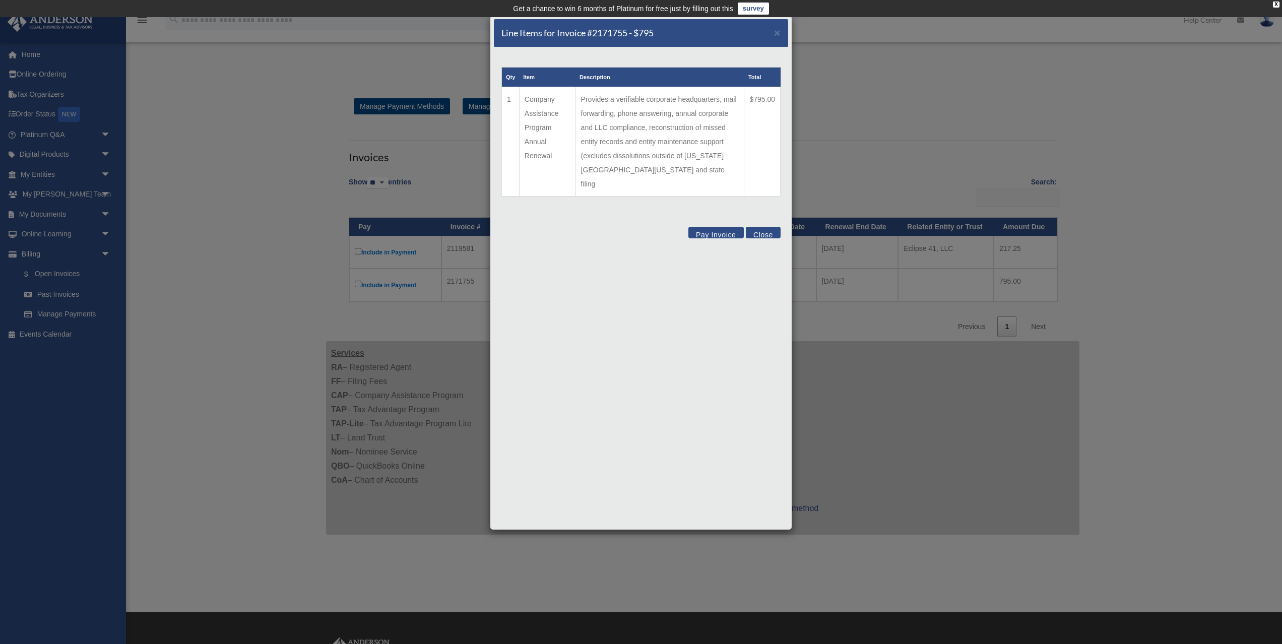 The width and height of the screenshot is (1282, 644). I want to click on td: $795.00, so click(763, 142).